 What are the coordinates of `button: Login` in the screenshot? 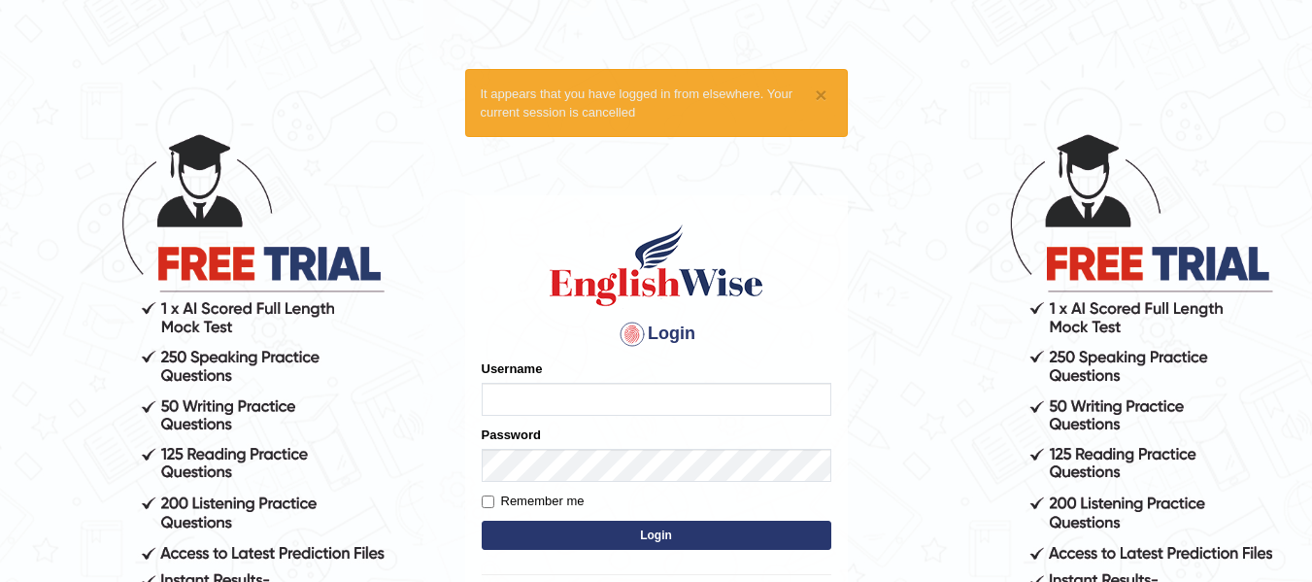 It's located at (657, 535).